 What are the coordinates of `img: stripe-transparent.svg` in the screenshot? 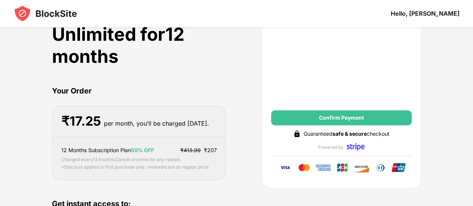 It's located at (356, 147).